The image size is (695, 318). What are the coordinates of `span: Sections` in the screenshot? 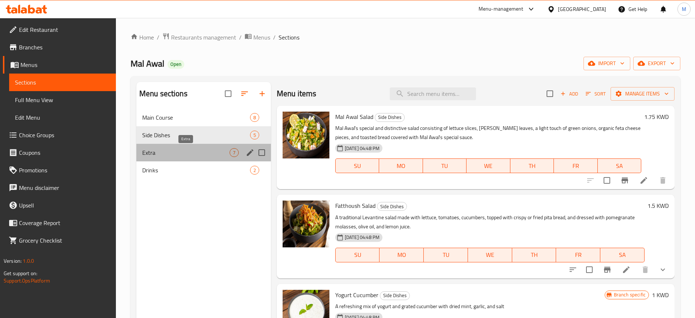 It's located at (289, 37).